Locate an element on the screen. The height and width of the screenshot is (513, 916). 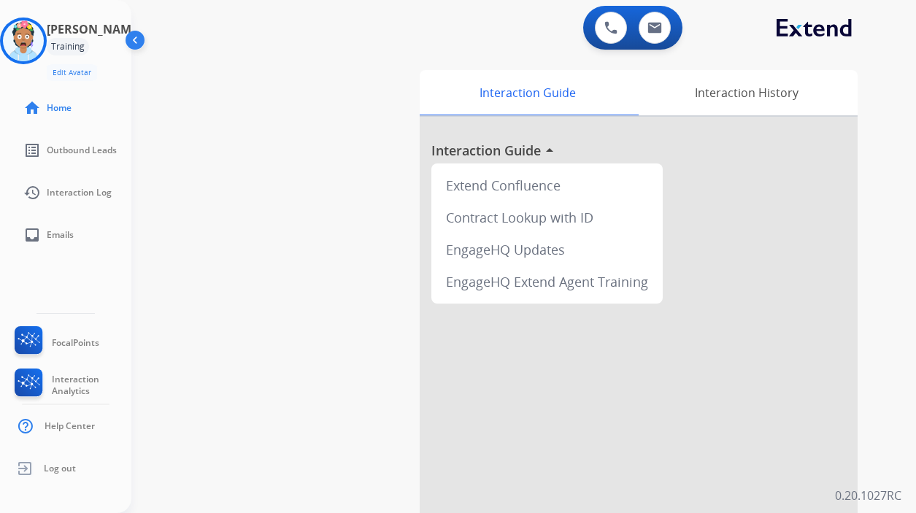
a: Interaction Analytics is located at coordinates (72, 385).